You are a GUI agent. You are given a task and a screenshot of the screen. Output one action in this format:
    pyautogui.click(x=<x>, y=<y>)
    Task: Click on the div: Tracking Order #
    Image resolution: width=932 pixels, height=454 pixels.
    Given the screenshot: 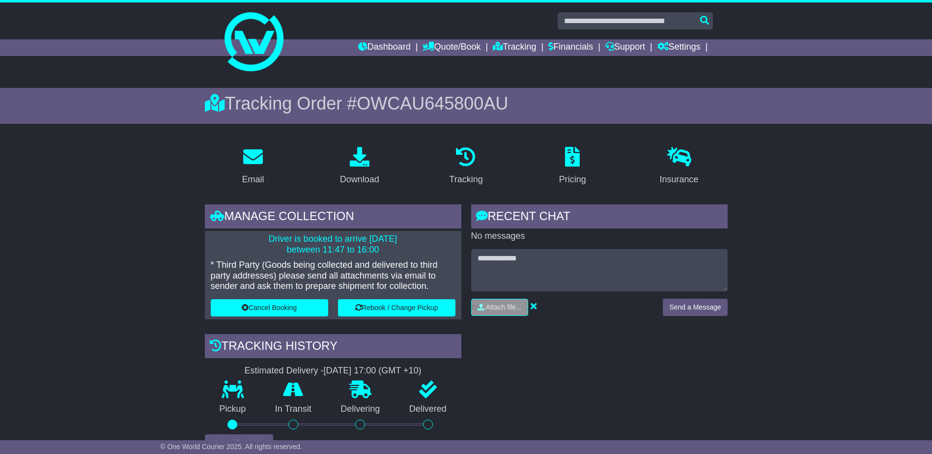 What is the action you would take?
    pyautogui.click(x=466, y=103)
    